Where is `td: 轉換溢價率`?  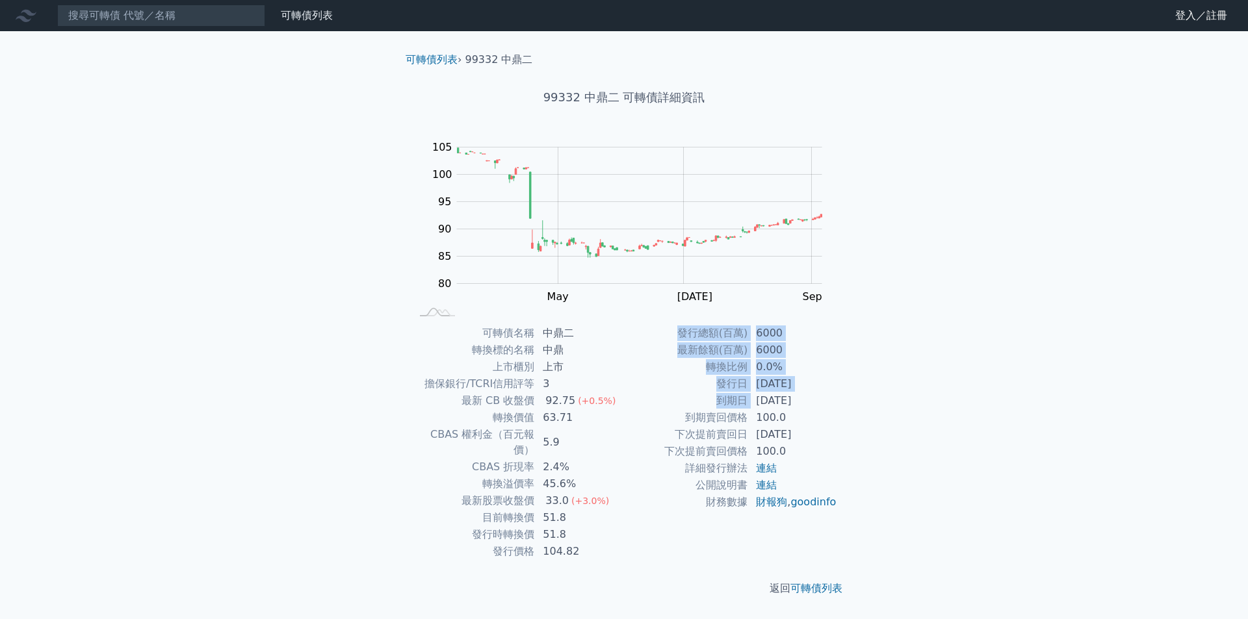 td: 轉換溢價率 is located at coordinates (472, 484).